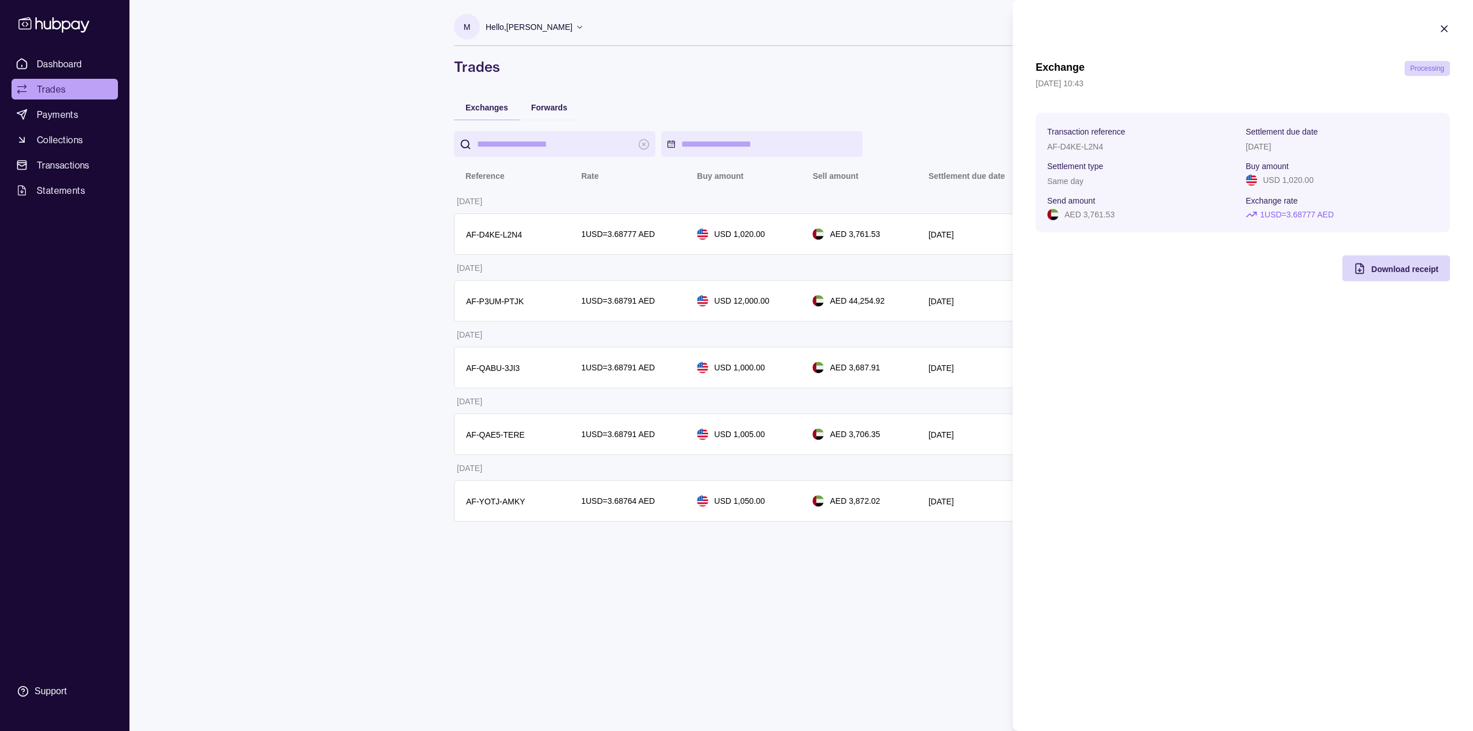 Image resolution: width=1473 pixels, height=731 pixels. Describe the element at coordinates (1089, 215) in the screenshot. I see `p: AED 3,761.53` at that location.